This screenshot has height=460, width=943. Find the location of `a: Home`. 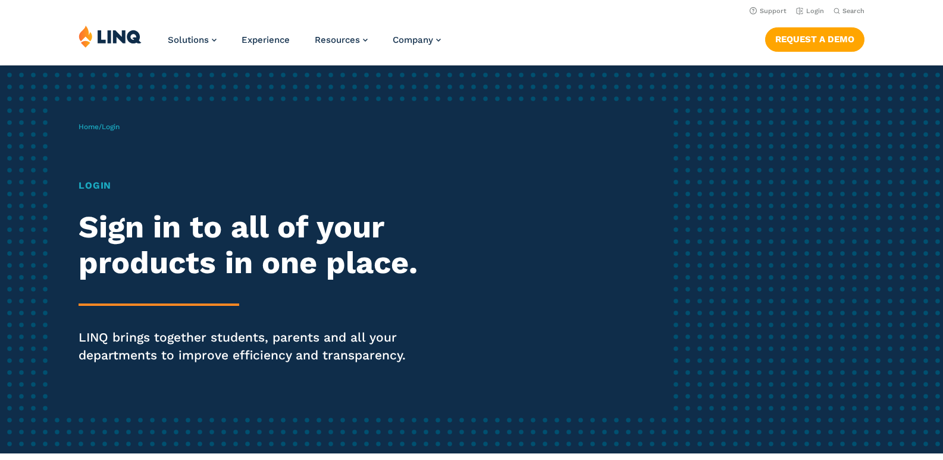

a: Home is located at coordinates (89, 127).